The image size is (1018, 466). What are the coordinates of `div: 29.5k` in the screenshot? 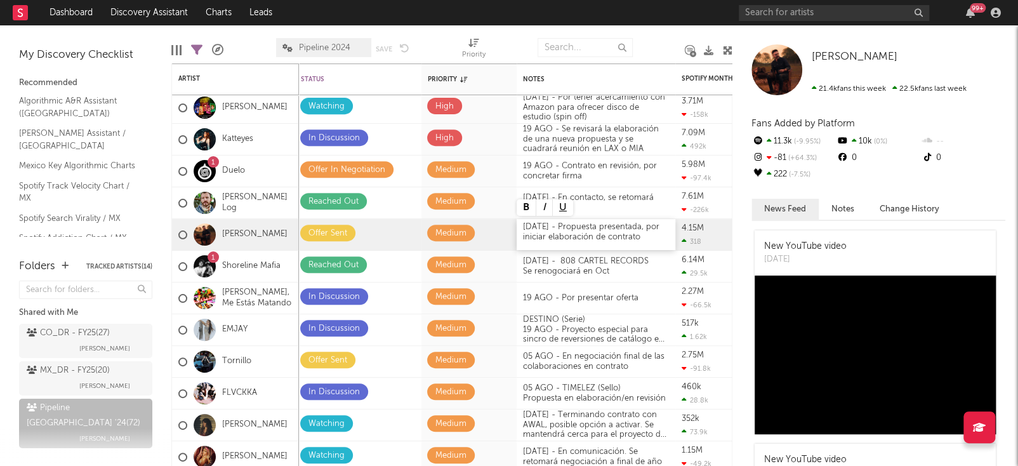 It's located at (695, 273).